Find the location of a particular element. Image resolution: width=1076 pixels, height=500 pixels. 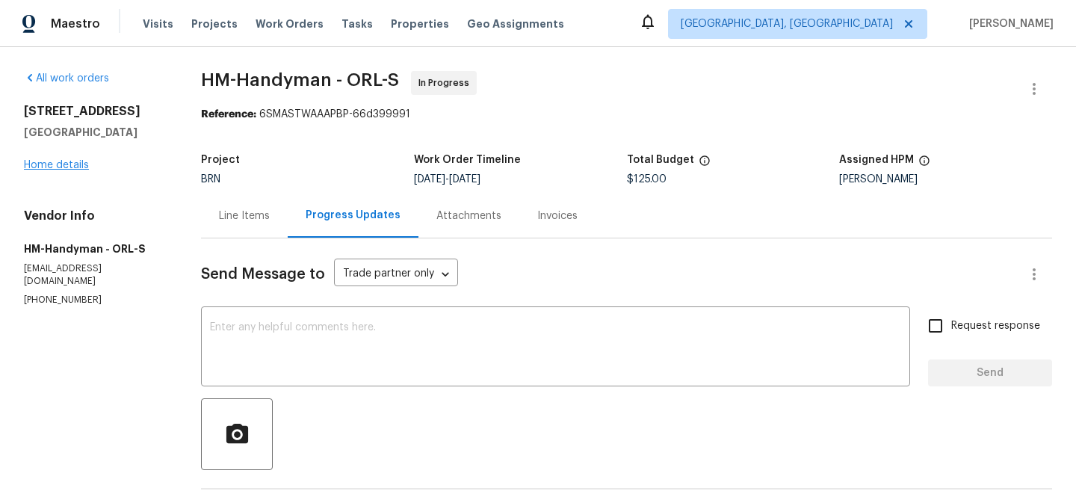

span: Projects is located at coordinates (215, 24).